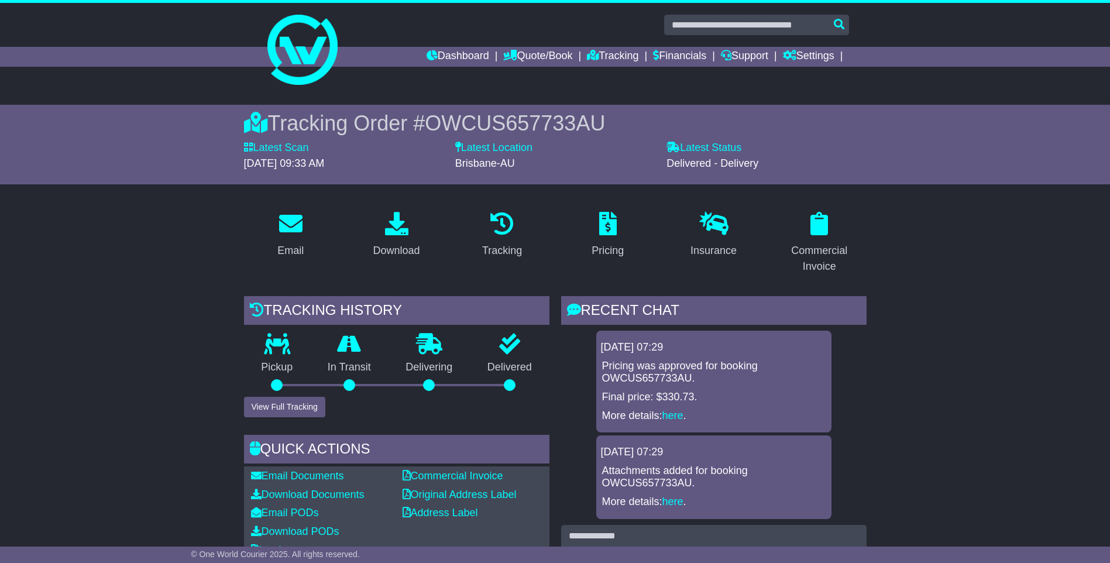  What do you see at coordinates (485, 163) in the screenshot?
I see `span: Brisbane-AU` at bounding box center [485, 163].